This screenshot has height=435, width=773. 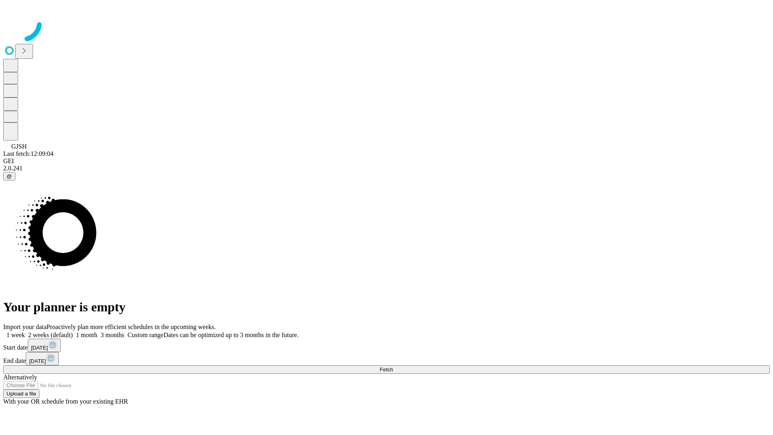 What do you see at coordinates (20, 377) in the screenshot?
I see `span: Alternatively` at bounding box center [20, 377].